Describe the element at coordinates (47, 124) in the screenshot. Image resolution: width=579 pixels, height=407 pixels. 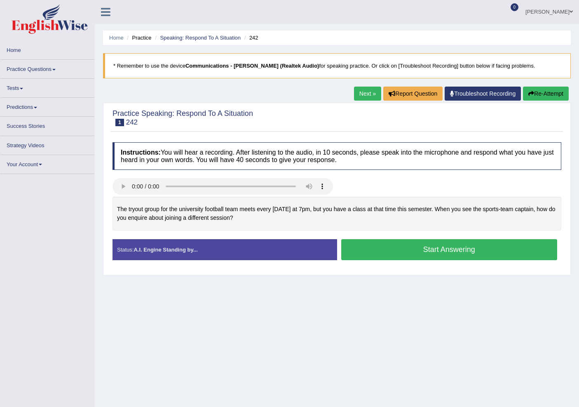
I see `a: Success Stories` at that location.